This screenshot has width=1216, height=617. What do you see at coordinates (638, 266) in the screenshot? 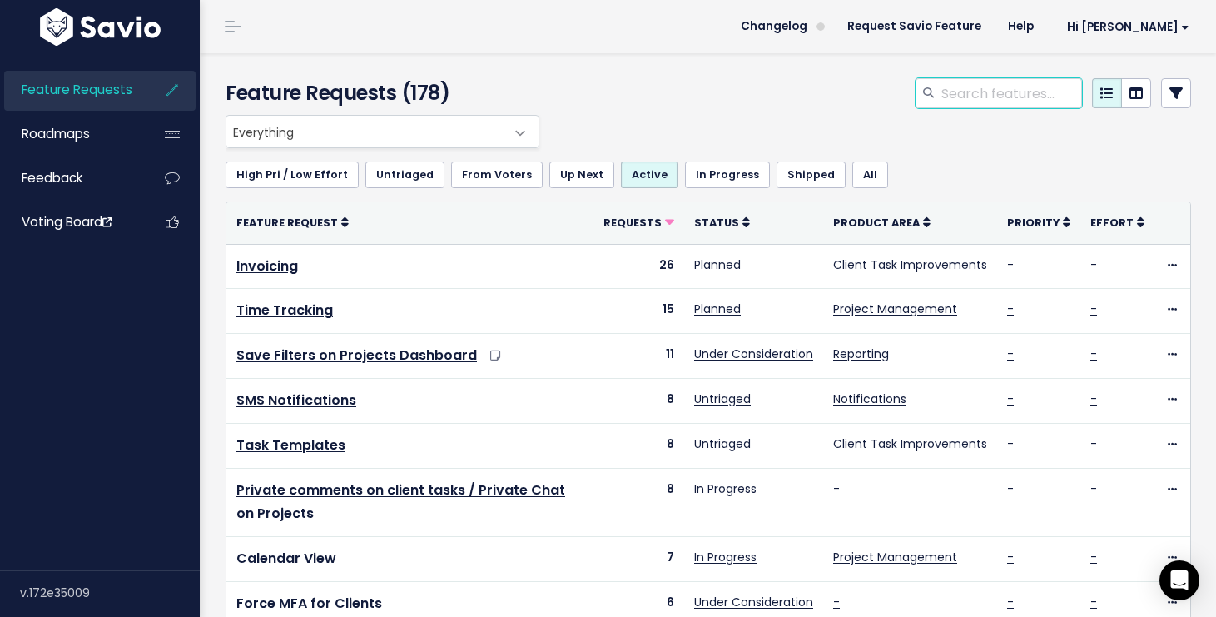
I see `td: 26` at bounding box center [638, 266].